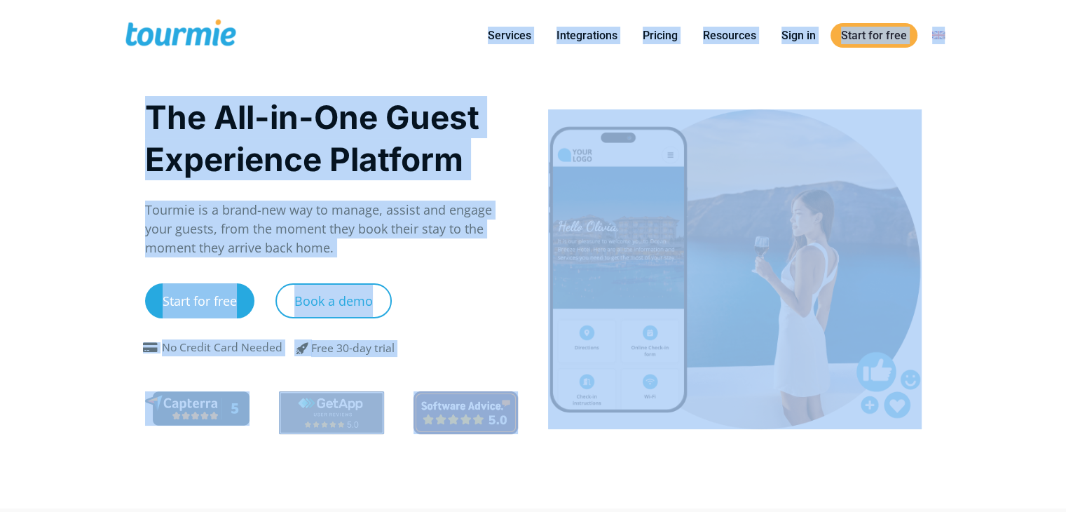 This screenshot has width=1066, height=512. Describe the element at coordinates (587, 35) in the screenshot. I see `a: Integrations` at that location.